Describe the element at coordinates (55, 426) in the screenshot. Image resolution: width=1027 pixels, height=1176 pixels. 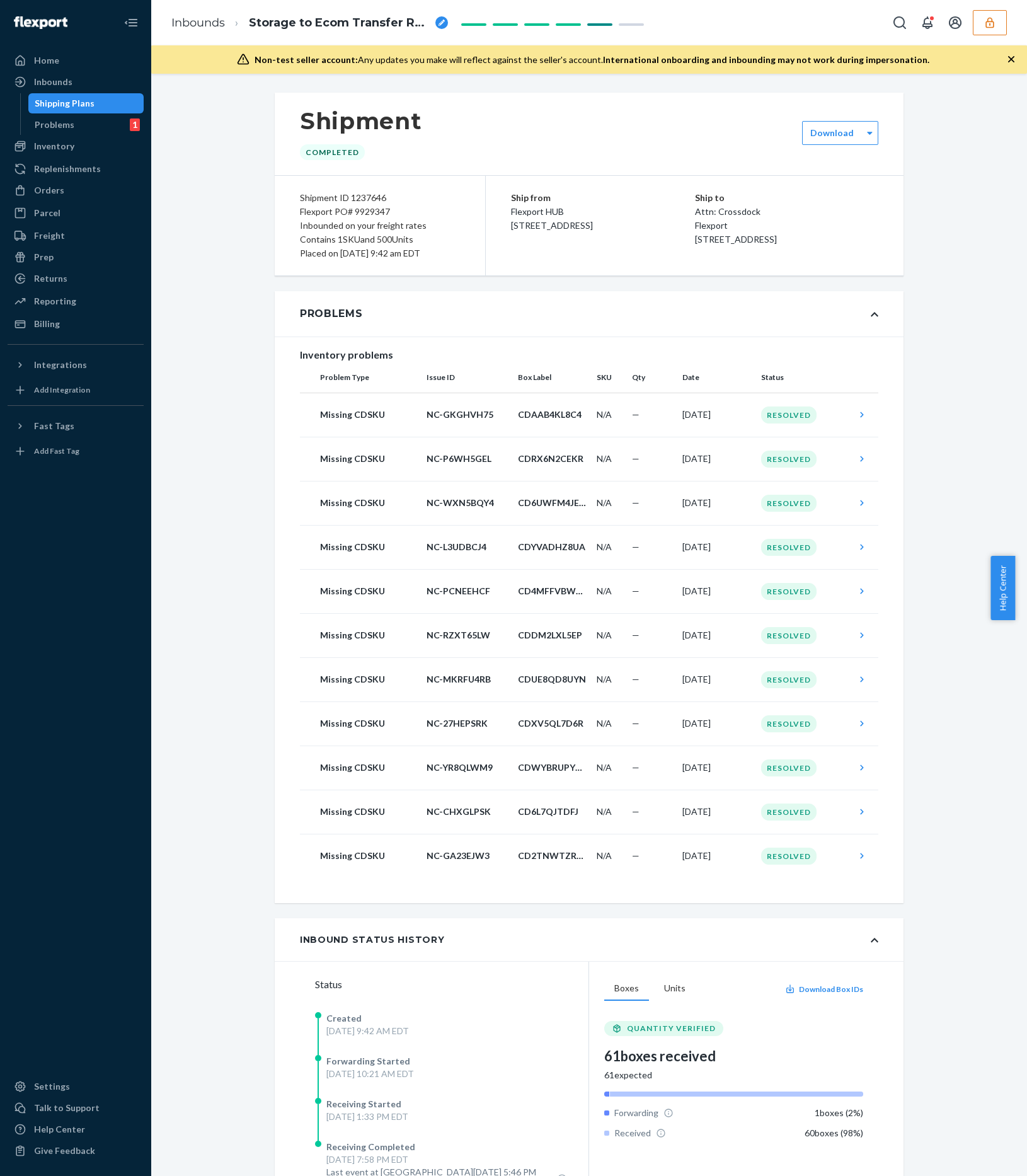
I see `div: Fast Tags` at that location.